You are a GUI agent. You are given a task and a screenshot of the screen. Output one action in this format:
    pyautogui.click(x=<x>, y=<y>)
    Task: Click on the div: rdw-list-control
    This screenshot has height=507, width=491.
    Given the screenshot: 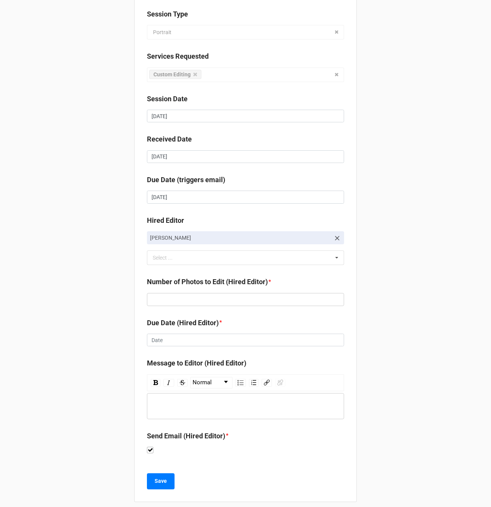 What is the action you would take?
    pyautogui.click(x=246, y=383)
    